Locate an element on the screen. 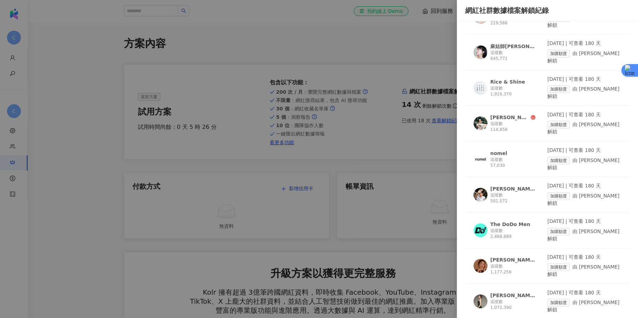 This screenshot has width=638, height=318. div: nomel is located at coordinates (498, 153).